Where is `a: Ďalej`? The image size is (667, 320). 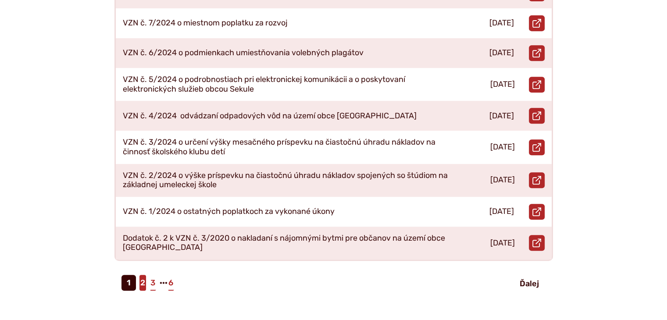 a: Ďalej is located at coordinates (529, 284).